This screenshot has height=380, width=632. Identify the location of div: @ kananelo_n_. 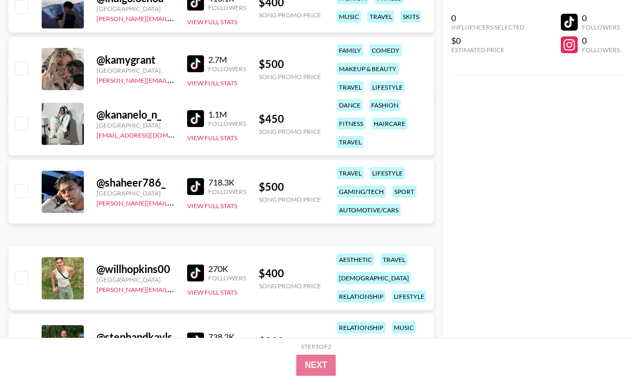
(136, 114).